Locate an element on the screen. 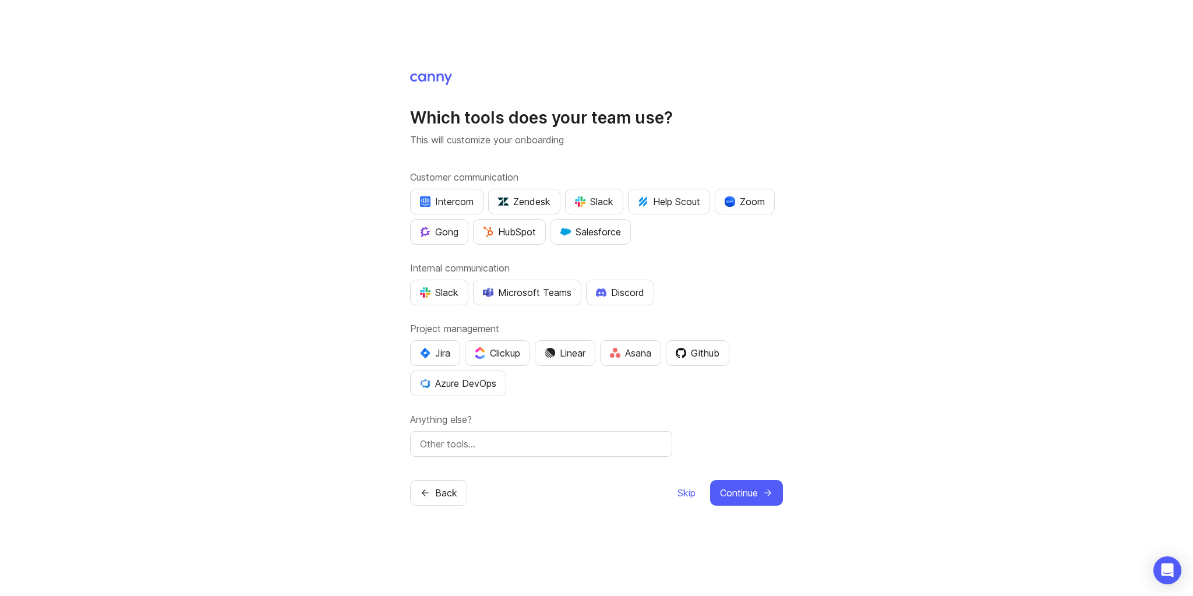 This screenshot has height=596, width=1193. img: svg+xml;base64,PHN2ZyB4bWxucz0iaHR0cDovL3d3dy53My5vcmcvMjAwMC9zdmciIHZpZXdCb3g9IjAgMCA0MC4zNDMgND... is located at coordinates (425, 353).